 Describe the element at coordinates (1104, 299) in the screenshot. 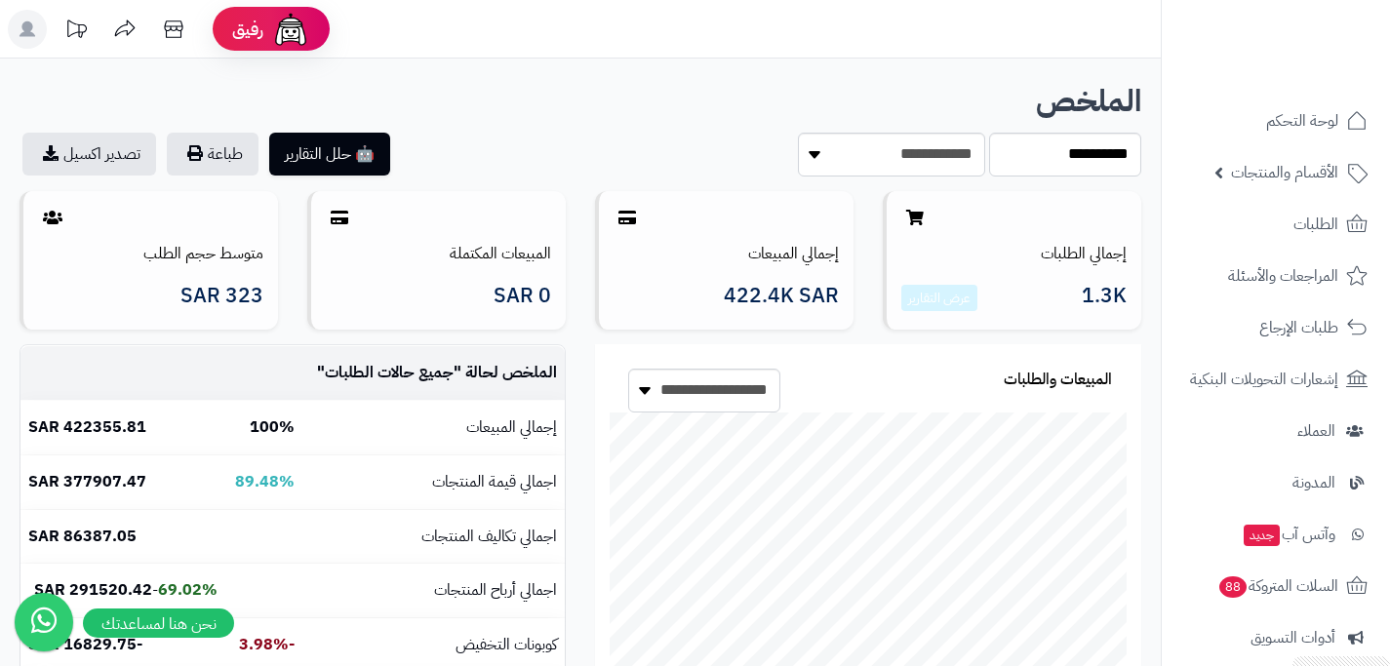

I see `span: 1.3K` at that location.